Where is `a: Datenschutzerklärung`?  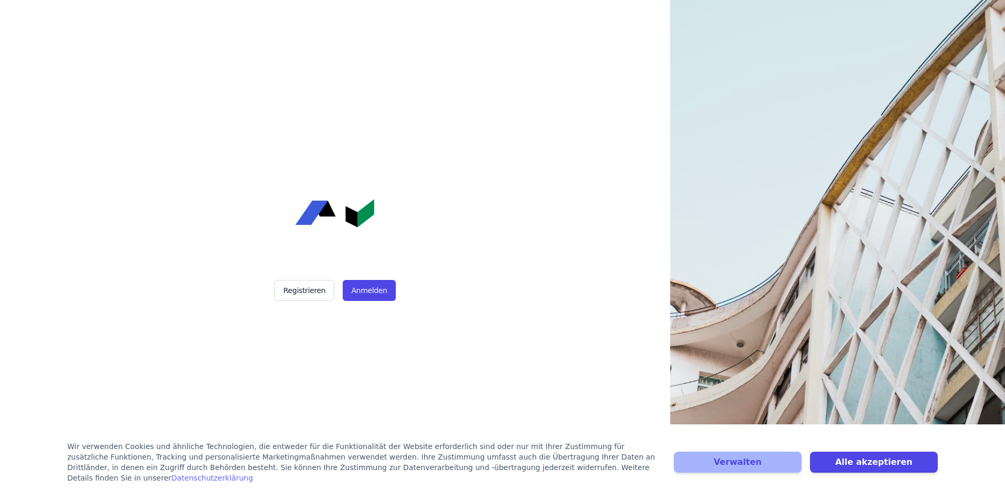
a: Datenschutzerklärung is located at coordinates (212, 478).